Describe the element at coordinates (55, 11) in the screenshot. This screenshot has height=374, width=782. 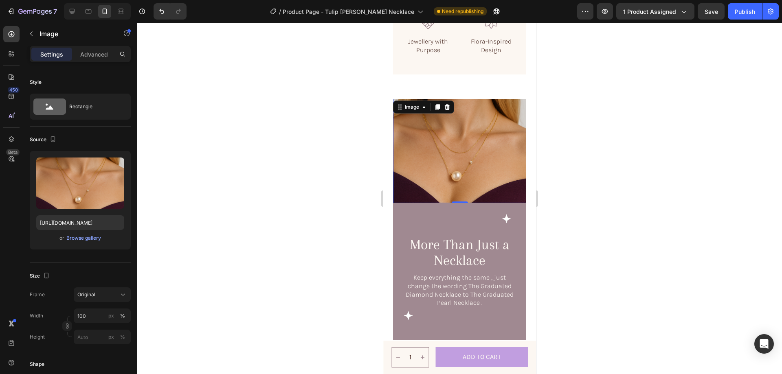
I see `p: 7` at that location.